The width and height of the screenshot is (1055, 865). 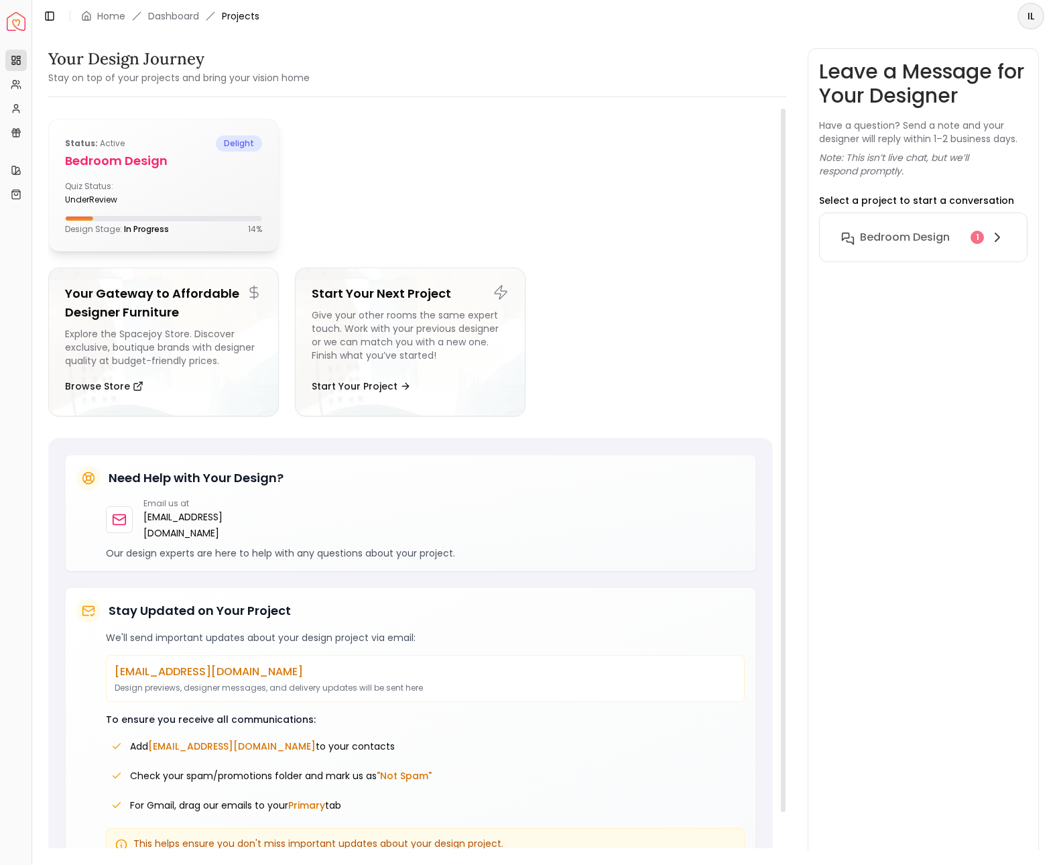 I want to click on p: Select a project to start a conversation, so click(x=917, y=201).